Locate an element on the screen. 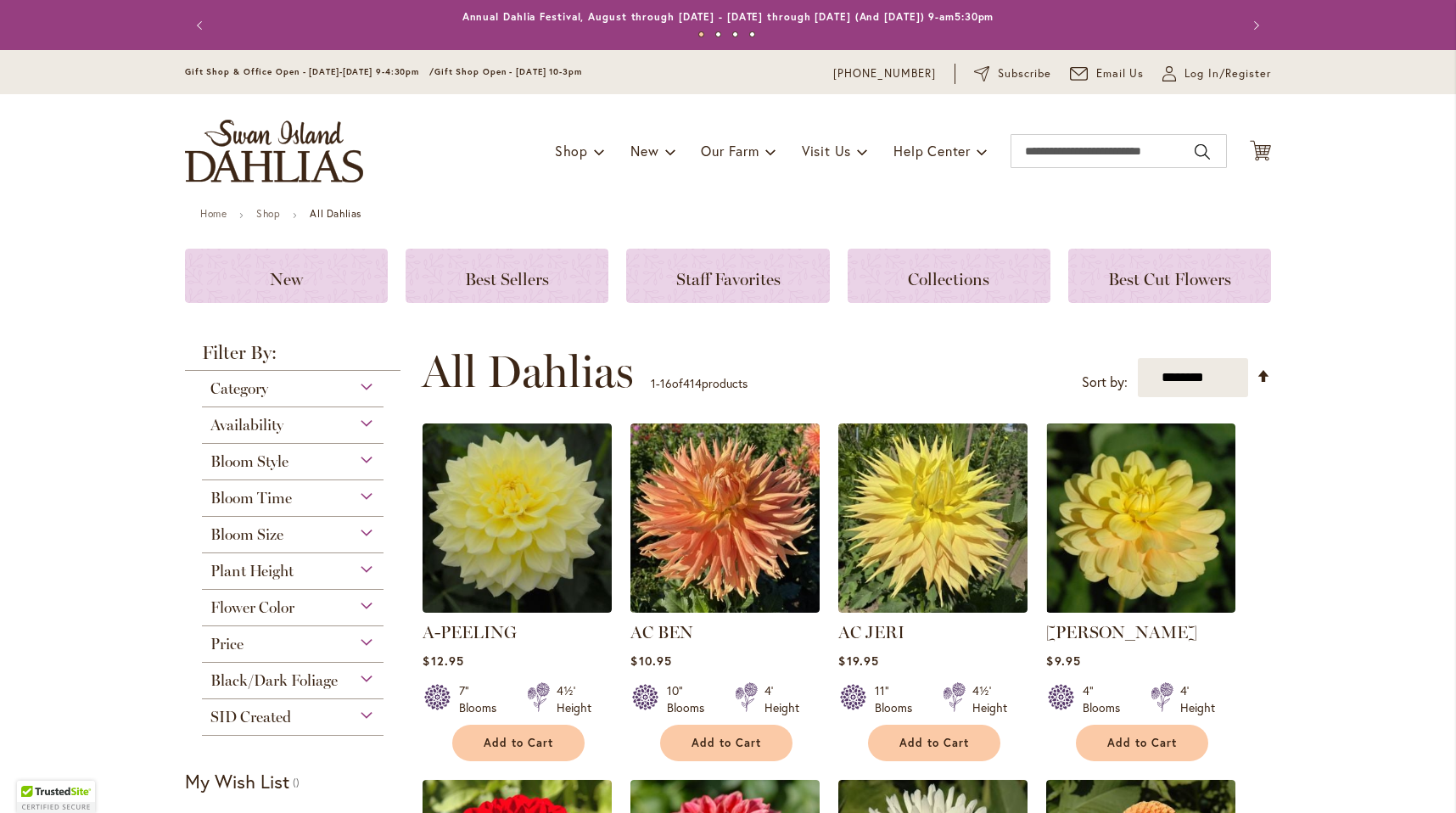  img: AC BEN is located at coordinates (725, 518).